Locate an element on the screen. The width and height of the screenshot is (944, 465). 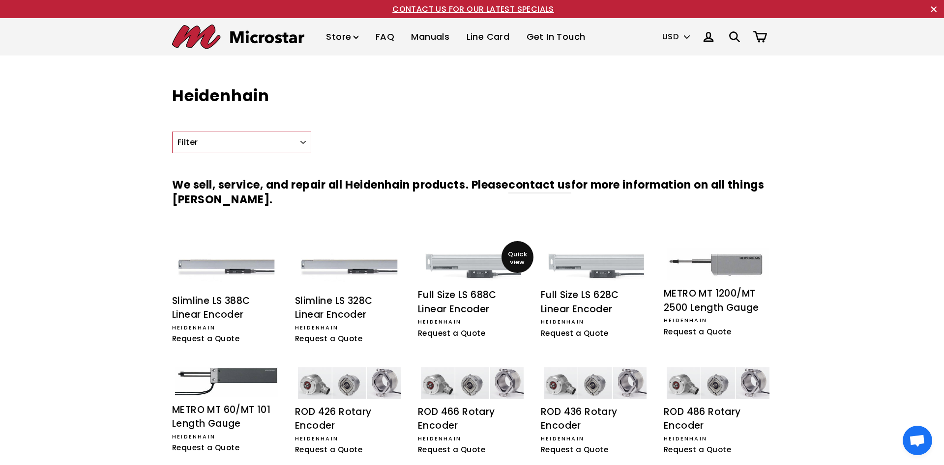
div: Slimline LS 328C Linear Encoder is located at coordinates (349, 308).